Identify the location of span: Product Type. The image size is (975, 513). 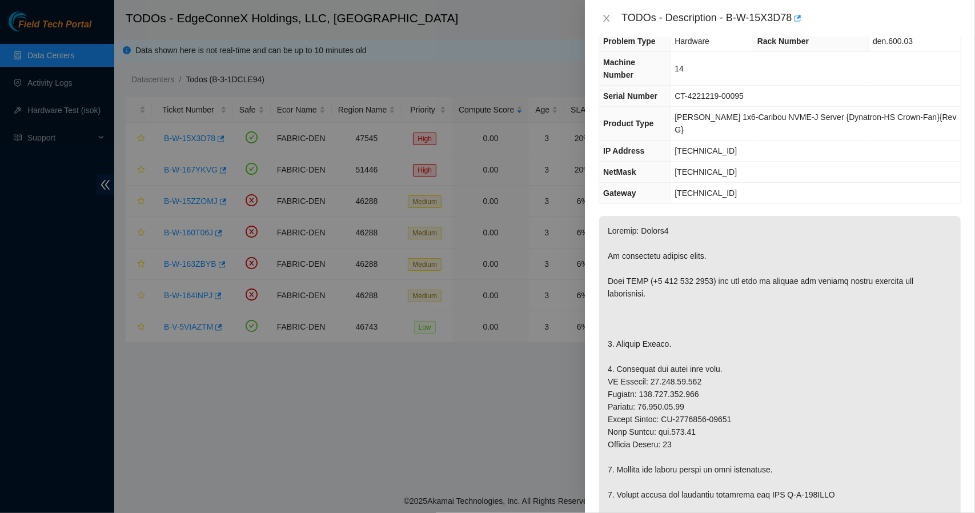
(628, 123).